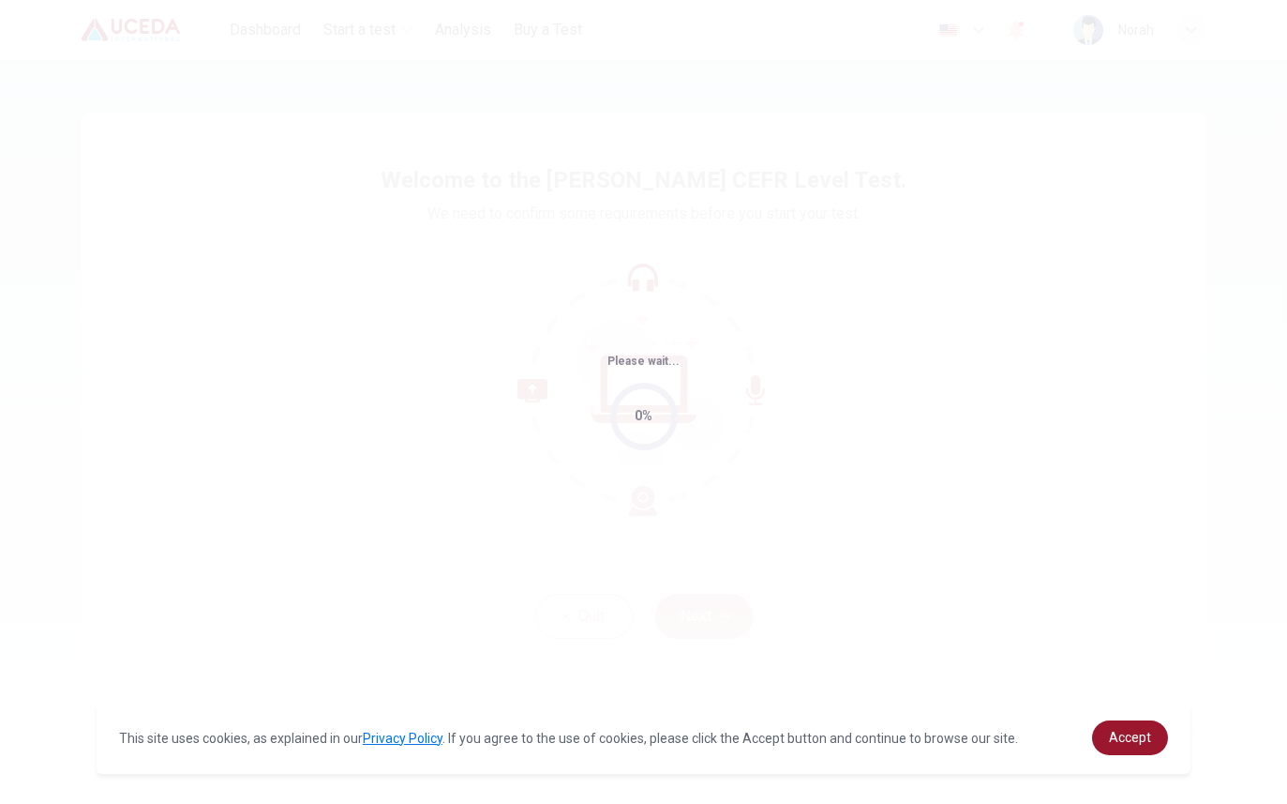 The width and height of the screenshot is (1287, 804). What do you see at coordinates (402, 738) in the screenshot?
I see `a: Privacy Policy` at bounding box center [402, 738].